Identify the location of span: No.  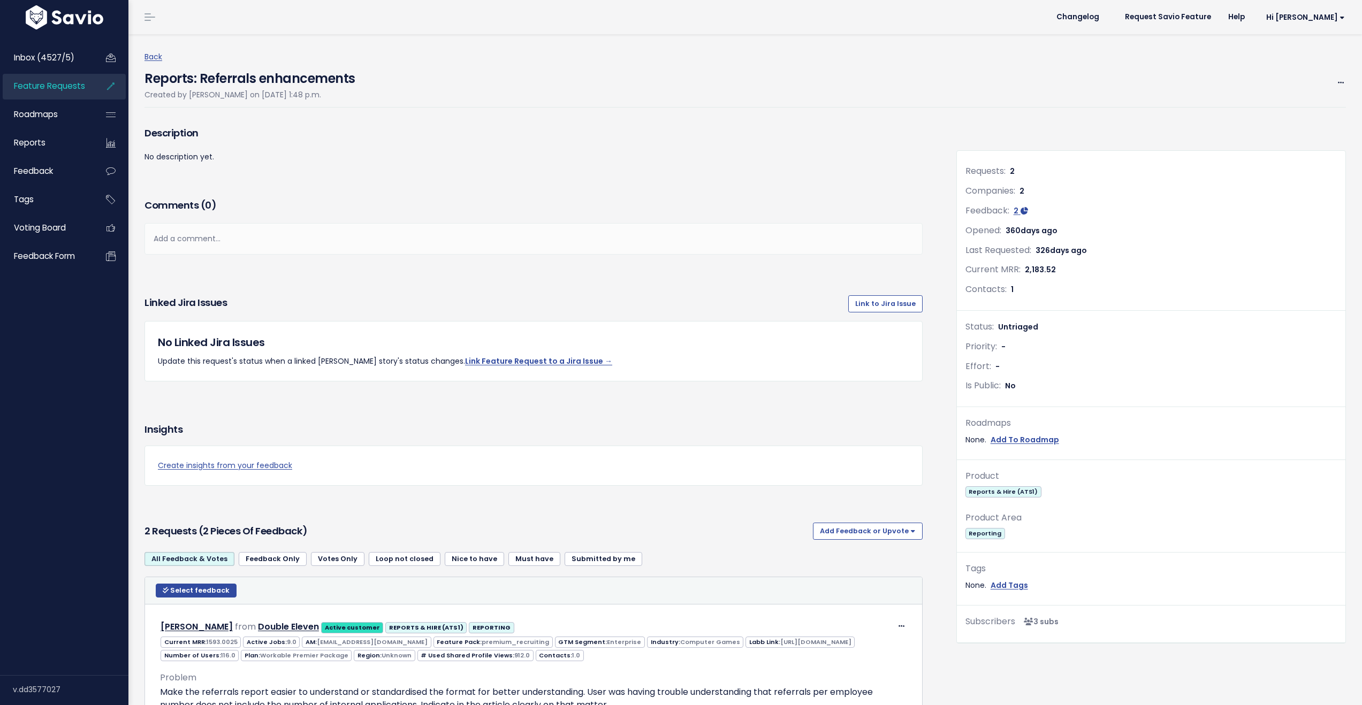
(1010, 386).